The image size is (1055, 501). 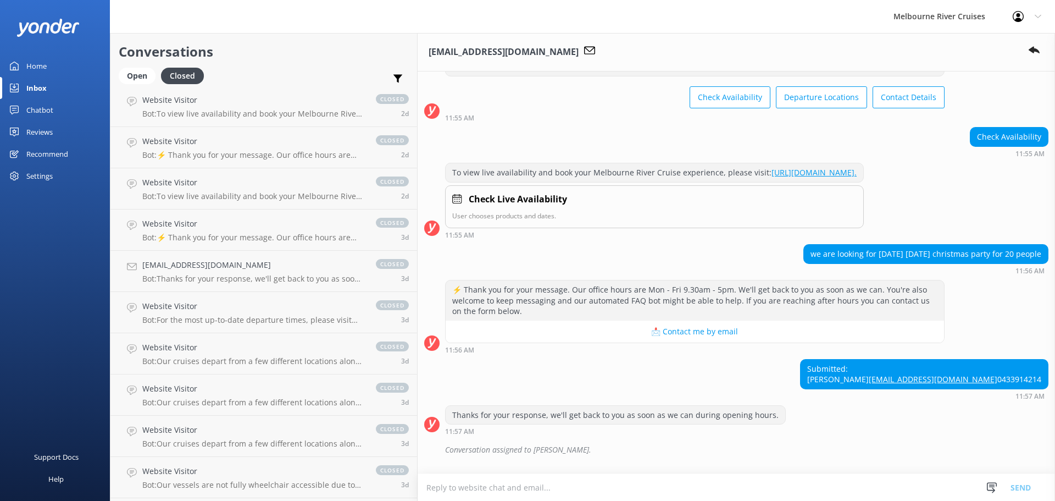 I want to click on span: Sep 13 2025 10:05am (UTC +10:00) Australia/Sydney, so click(x=405, y=402).